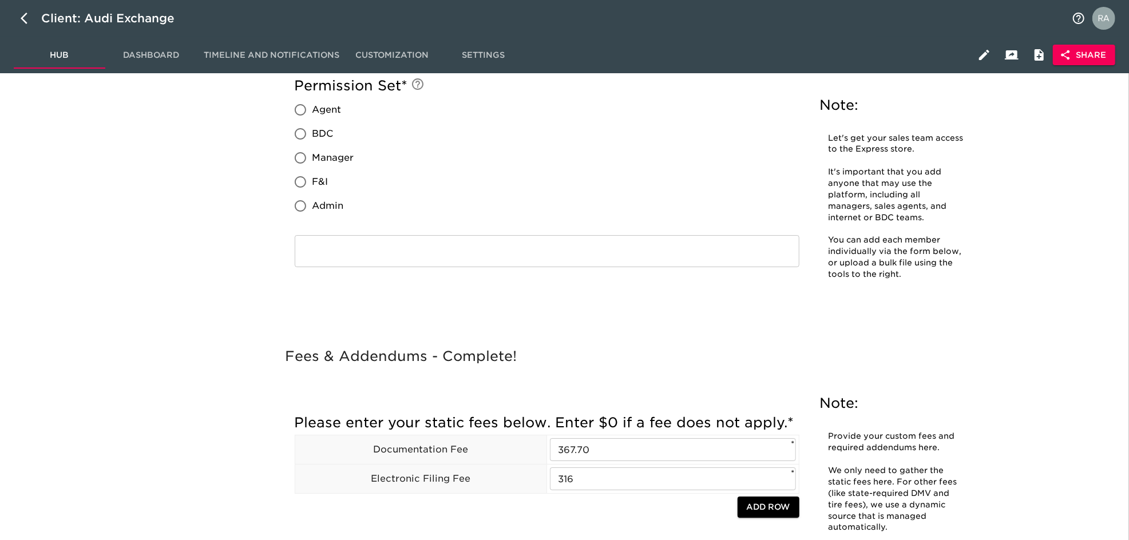 This screenshot has height=540, width=1129. What do you see at coordinates (1079, 18) in the screenshot?
I see `button: notifications` at bounding box center [1079, 18].